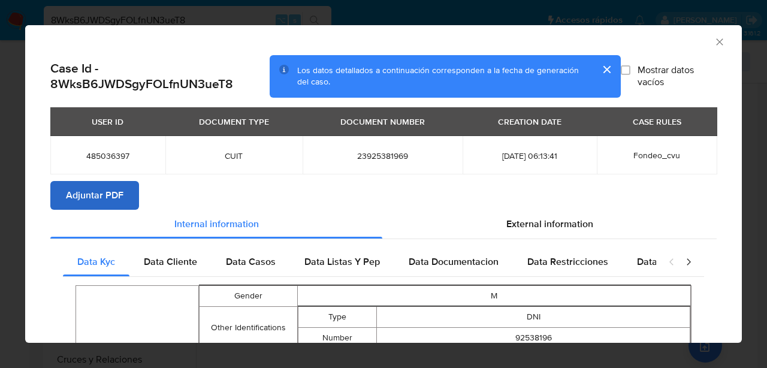 Image resolution: width=767 pixels, height=368 pixels. I want to click on span: Data Cliente, so click(170, 261).